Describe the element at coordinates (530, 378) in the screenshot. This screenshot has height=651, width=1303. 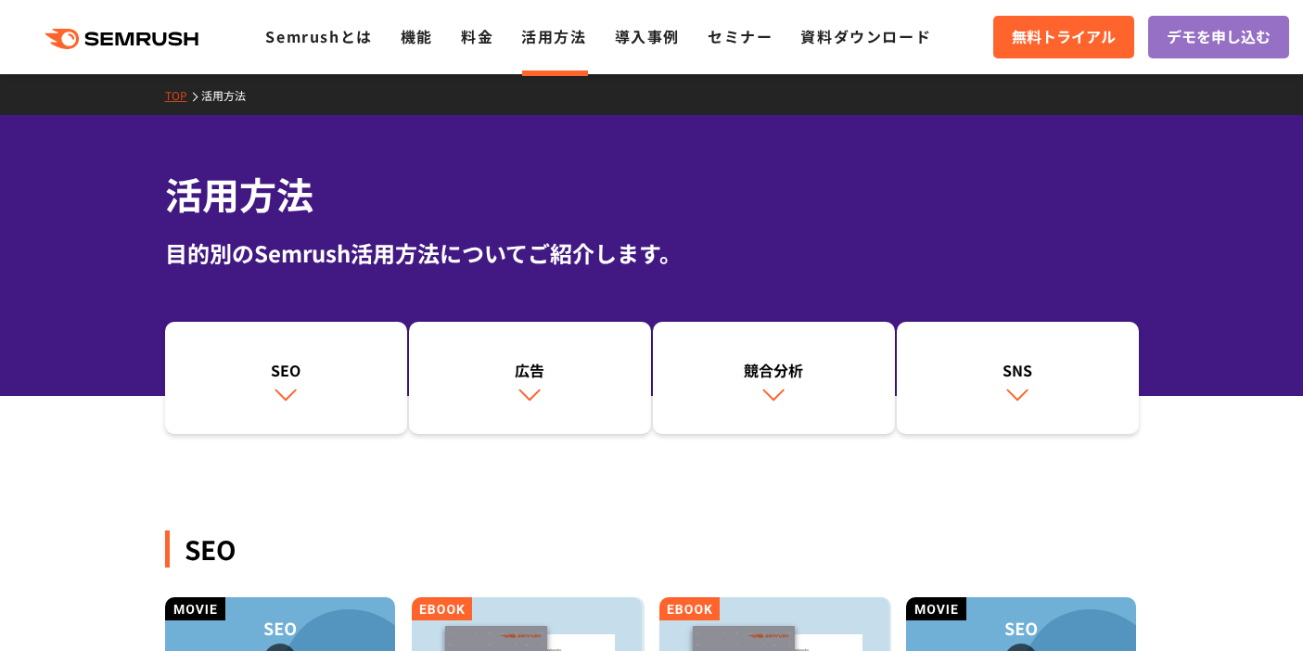
I see `a: 広告` at that location.